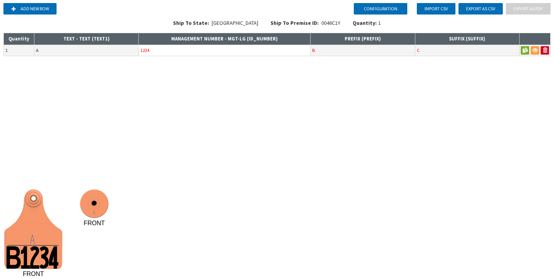 The height and width of the screenshot is (279, 554). What do you see at coordinates (436, 9) in the screenshot?
I see `button: Import CSV` at bounding box center [436, 9].